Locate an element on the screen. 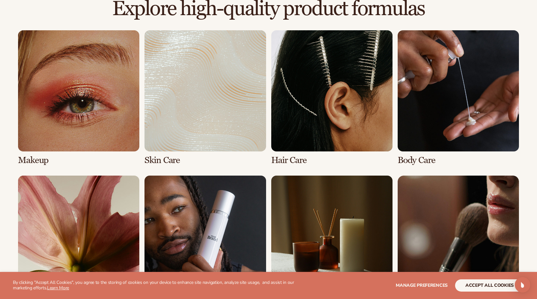  a: Learn More is located at coordinates (58, 288).